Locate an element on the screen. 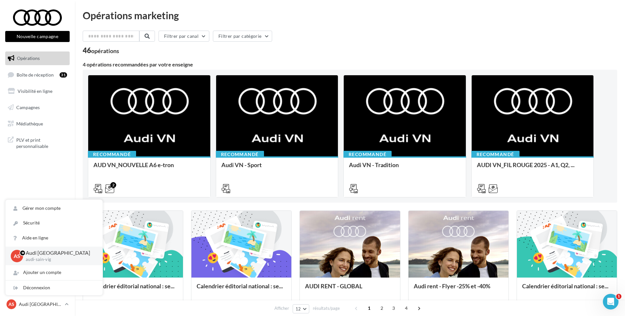 The image size is (625, 316). span: Opérations is located at coordinates (28, 58).